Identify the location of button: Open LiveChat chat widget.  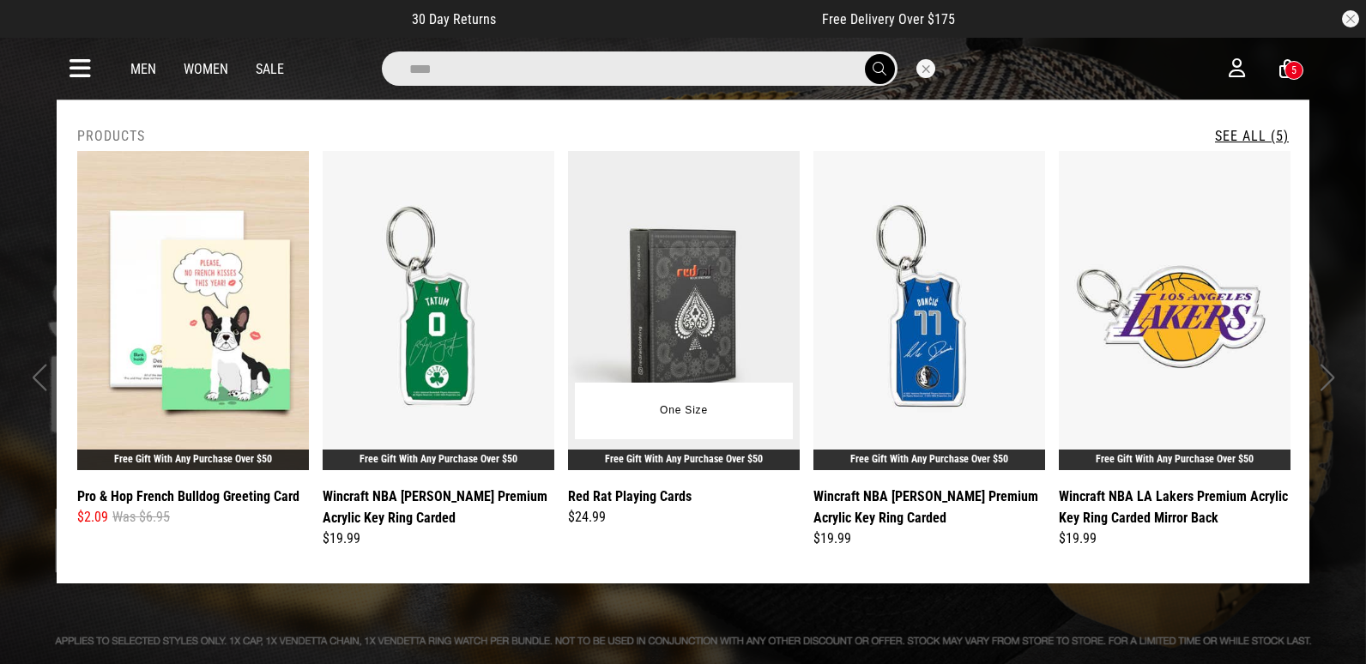
(39, 33).